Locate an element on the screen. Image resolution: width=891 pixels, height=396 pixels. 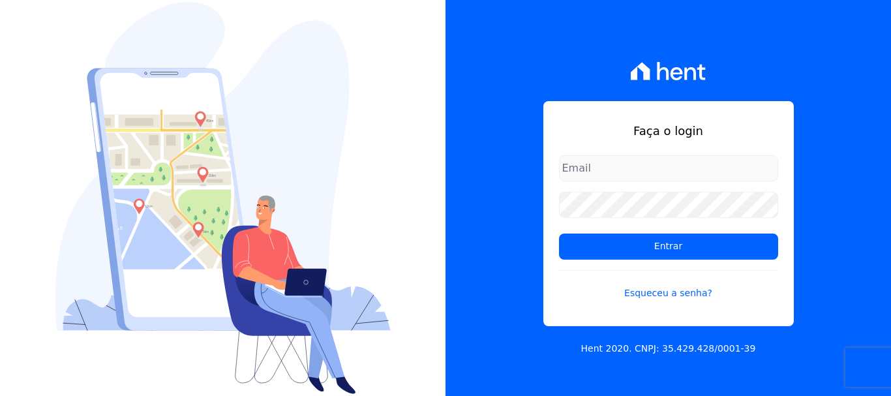
p: Hent 2020. CNPJ: 35.429.428/0001-39 is located at coordinates (668, 348).